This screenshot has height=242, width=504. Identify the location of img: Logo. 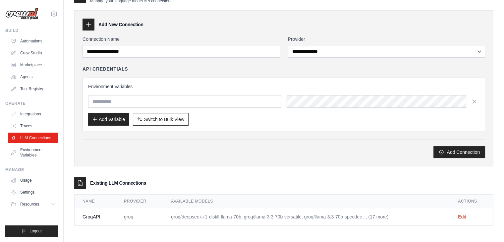
(22, 14).